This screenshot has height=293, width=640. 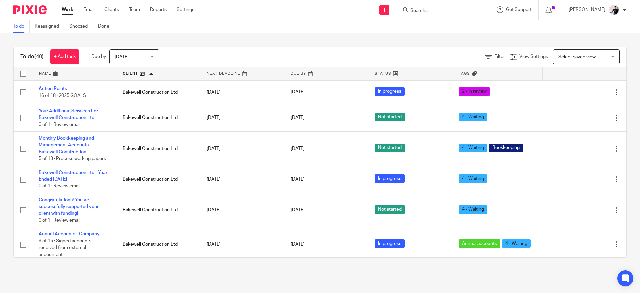 I want to click on span: Select saved view, so click(x=577, y=57).